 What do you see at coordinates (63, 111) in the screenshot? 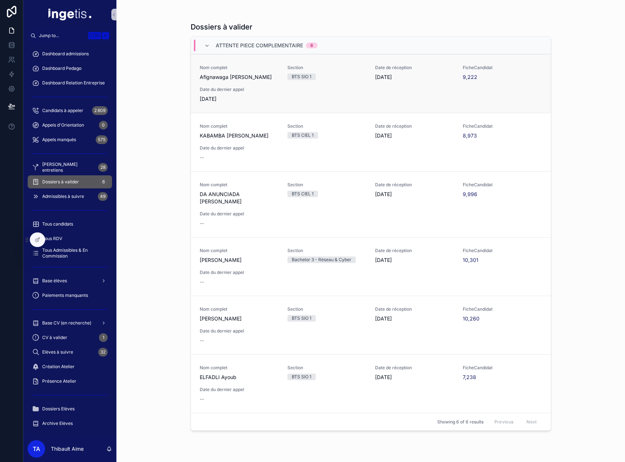
I see `span: Candidats à appeler` at bounding box center [63, 111].